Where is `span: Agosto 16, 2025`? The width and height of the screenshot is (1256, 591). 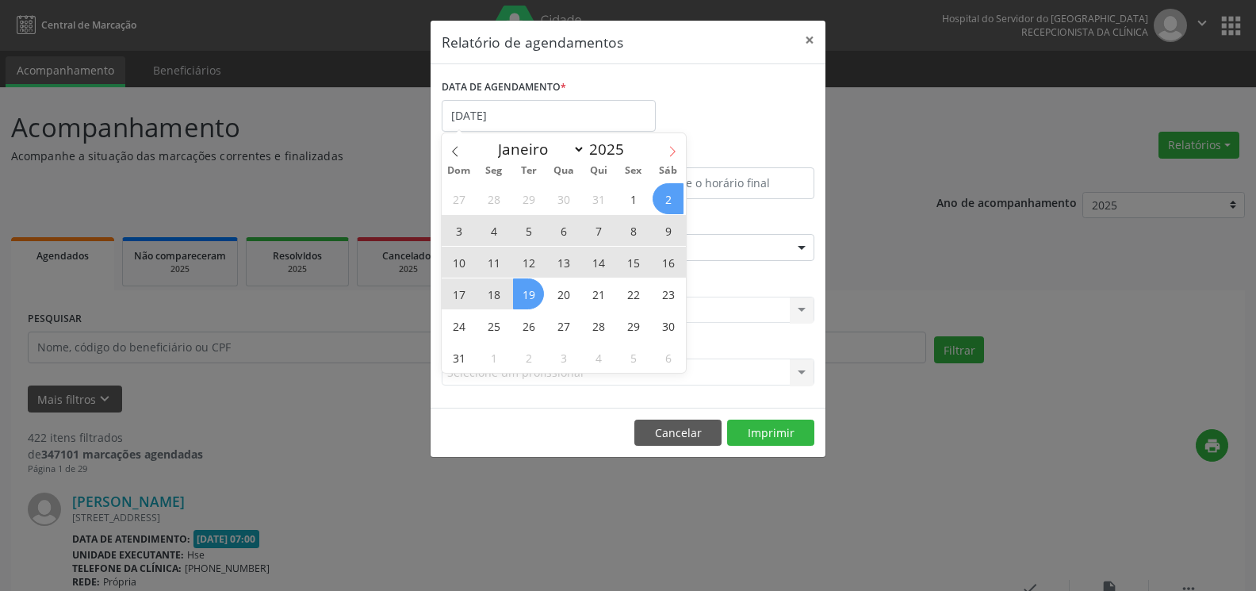
span: Agosto 16, 2025 is located at coordinates (668, 262).